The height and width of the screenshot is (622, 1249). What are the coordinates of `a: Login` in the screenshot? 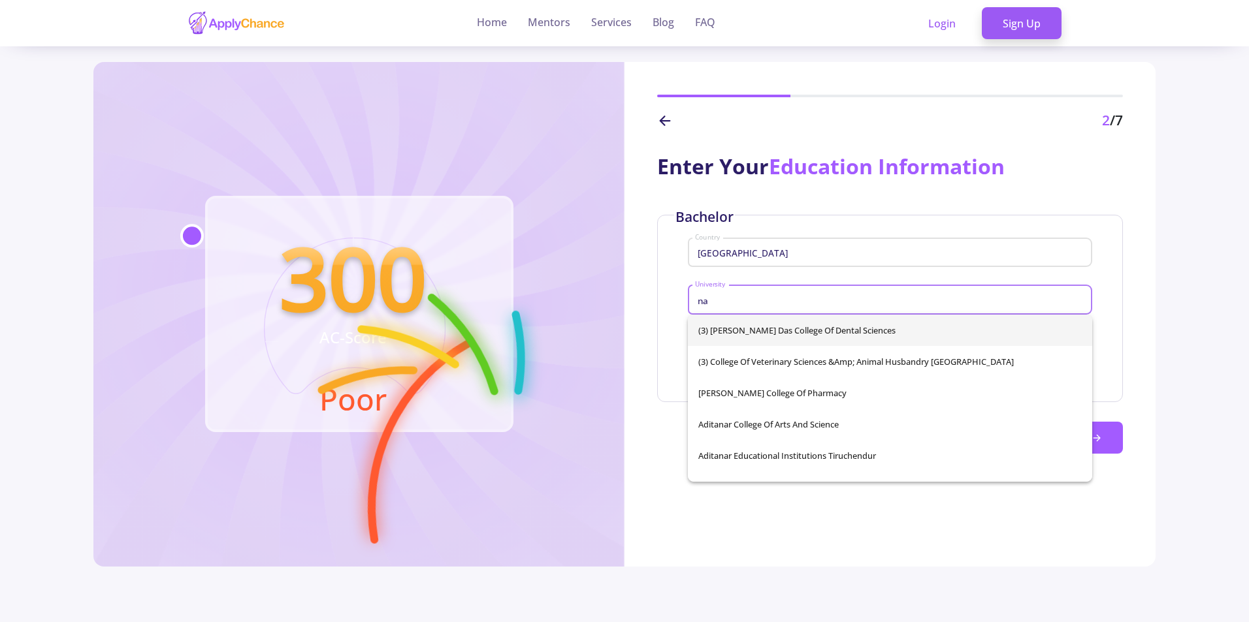 It's located at (942, 24).